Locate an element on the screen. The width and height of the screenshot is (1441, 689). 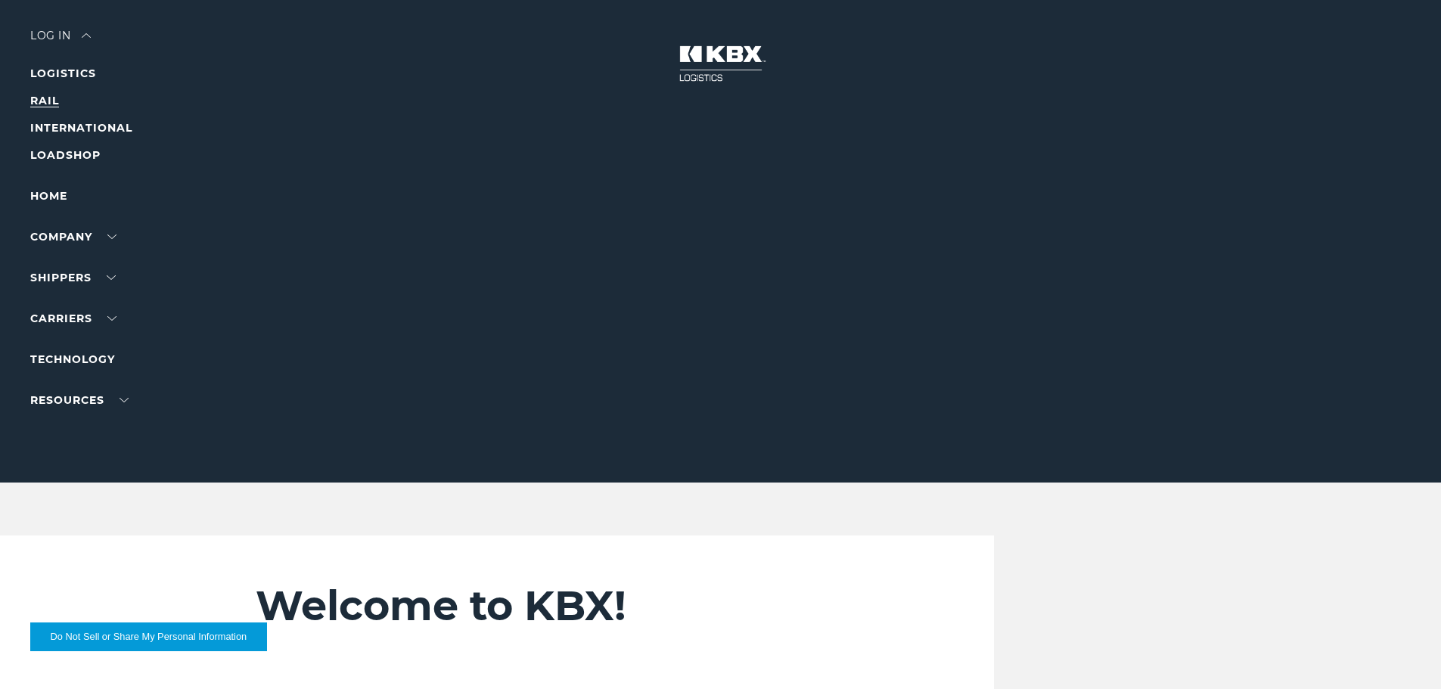
img: arrow is located at coordinates (86, 36).